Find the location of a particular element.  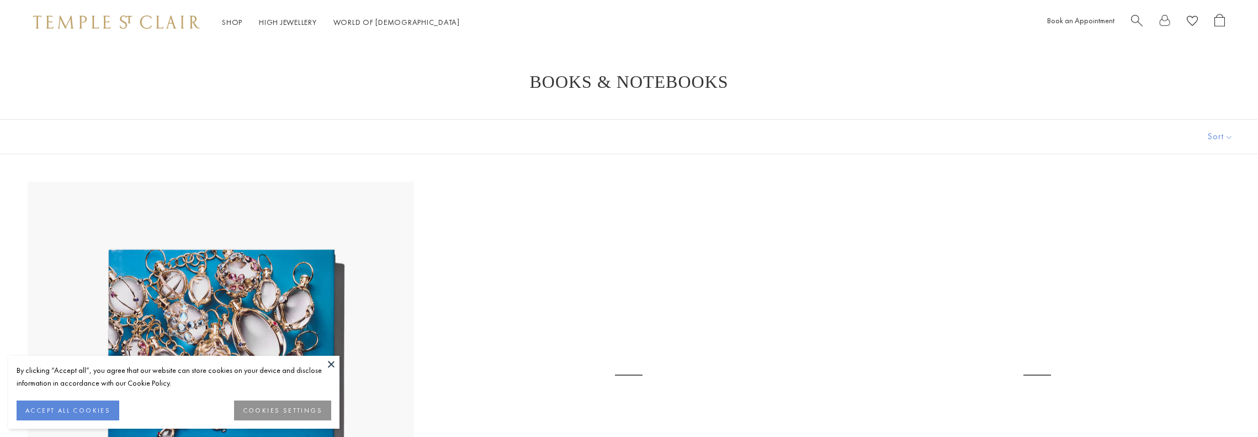

a: ShopShop is located at coordinates (232, 22).